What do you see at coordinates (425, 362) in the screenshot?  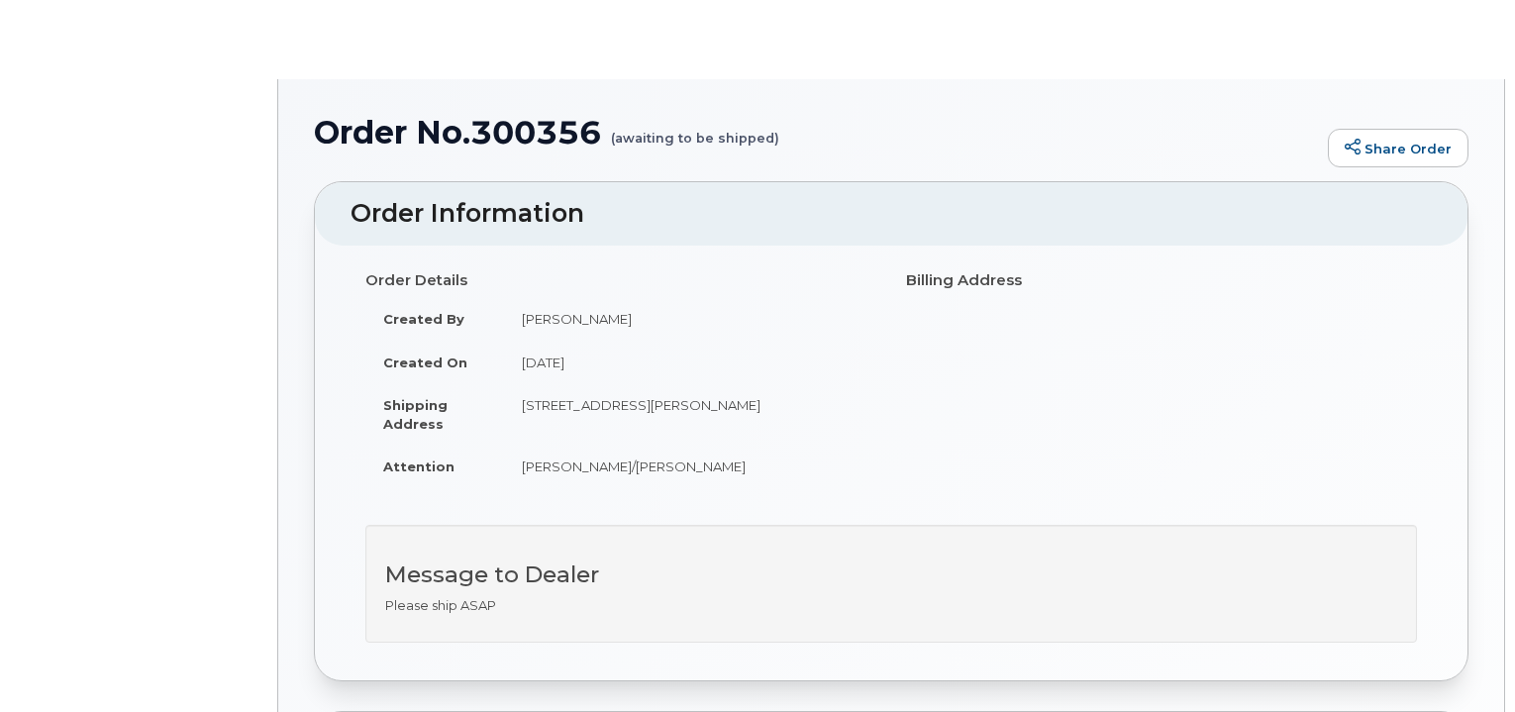 I see `strong: Created On` at bounding box center [425, 362].